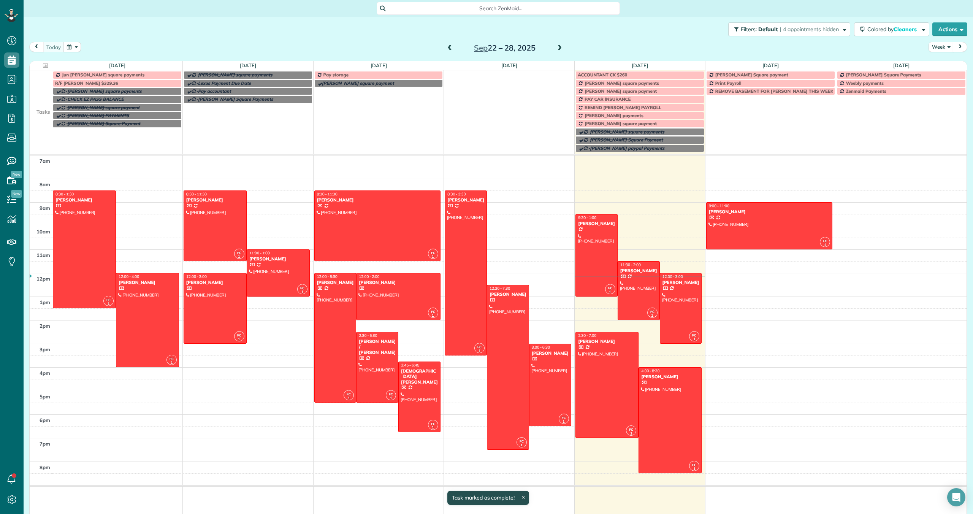 This screenshot has width=973, height=514. I want to click on span: 11am, so click(43, 255).